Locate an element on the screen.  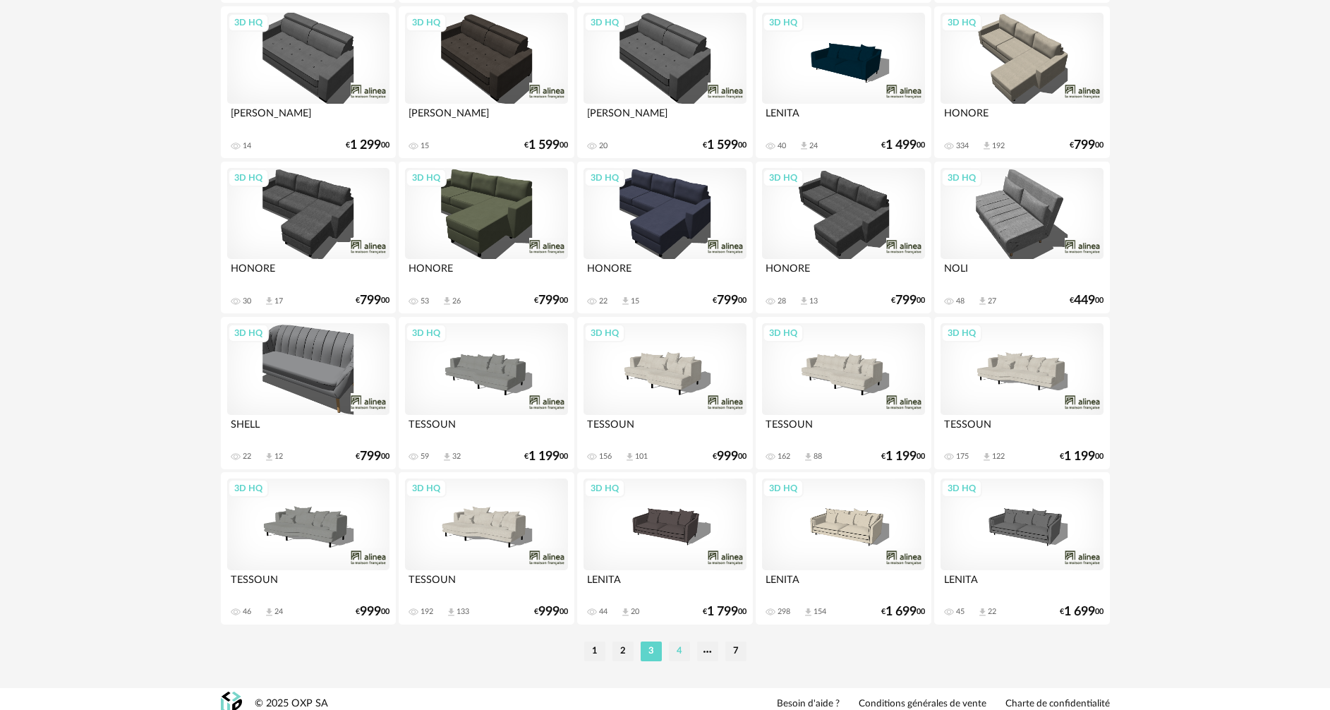
a: 3D HQ LENITA 45 Download icon 22 €1 69900 is located at coordinates (1021, 548).